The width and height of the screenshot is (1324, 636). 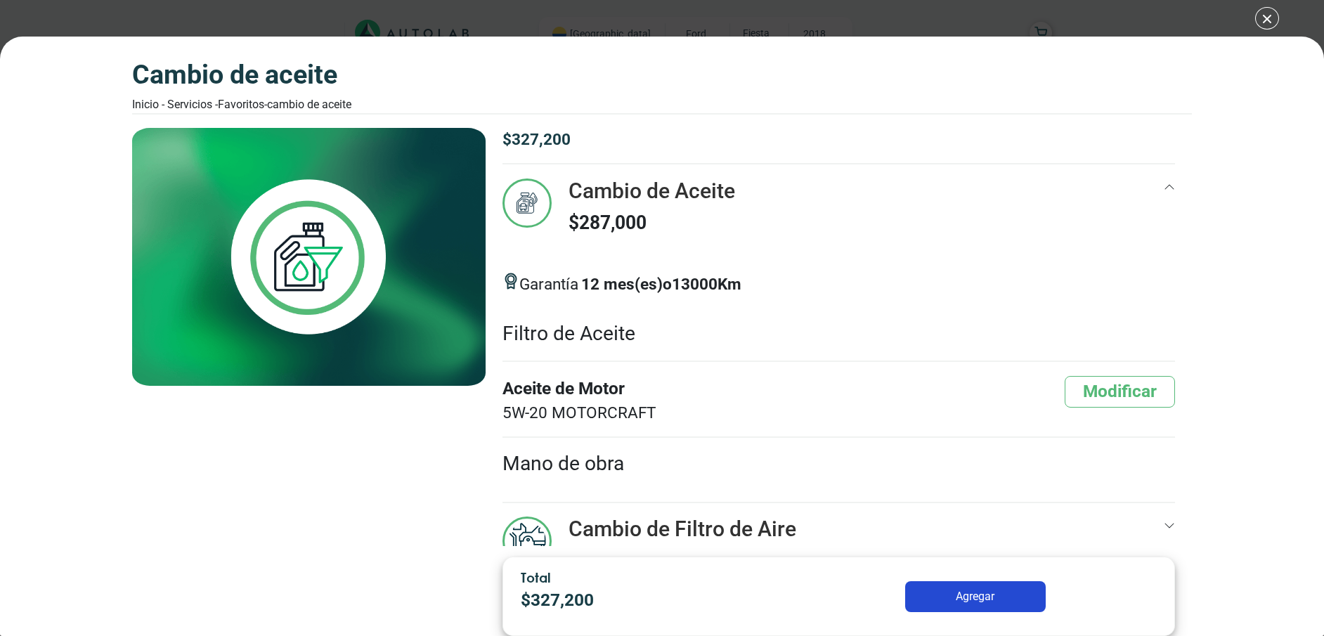 What do you see at coordinates (242, 105) in the screenshot?
I see `div: Inicio - Servicios - Favoritos -` at bounding box center [242, 105].